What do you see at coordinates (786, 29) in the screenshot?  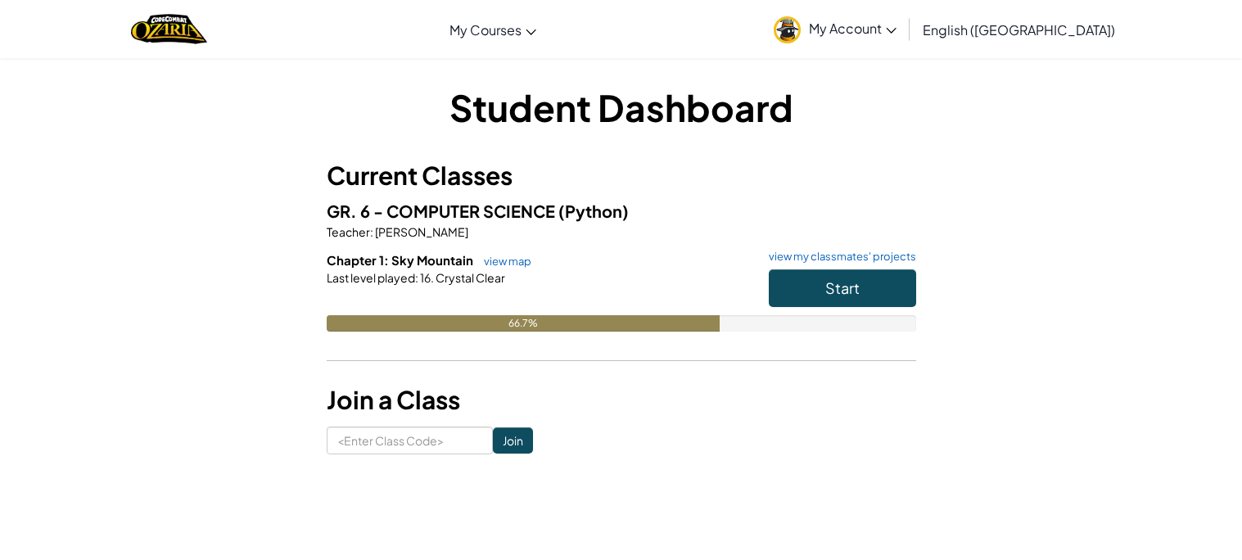 I see `img: avatar` at bounding box center [786, 29].